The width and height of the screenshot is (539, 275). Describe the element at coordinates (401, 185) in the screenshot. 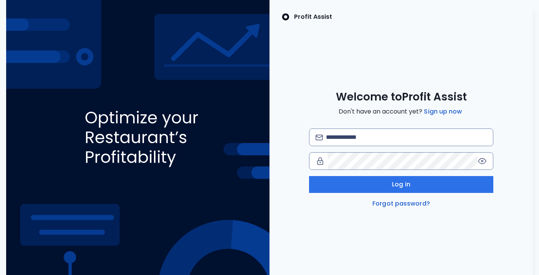

I see `span: Log in` at that location.